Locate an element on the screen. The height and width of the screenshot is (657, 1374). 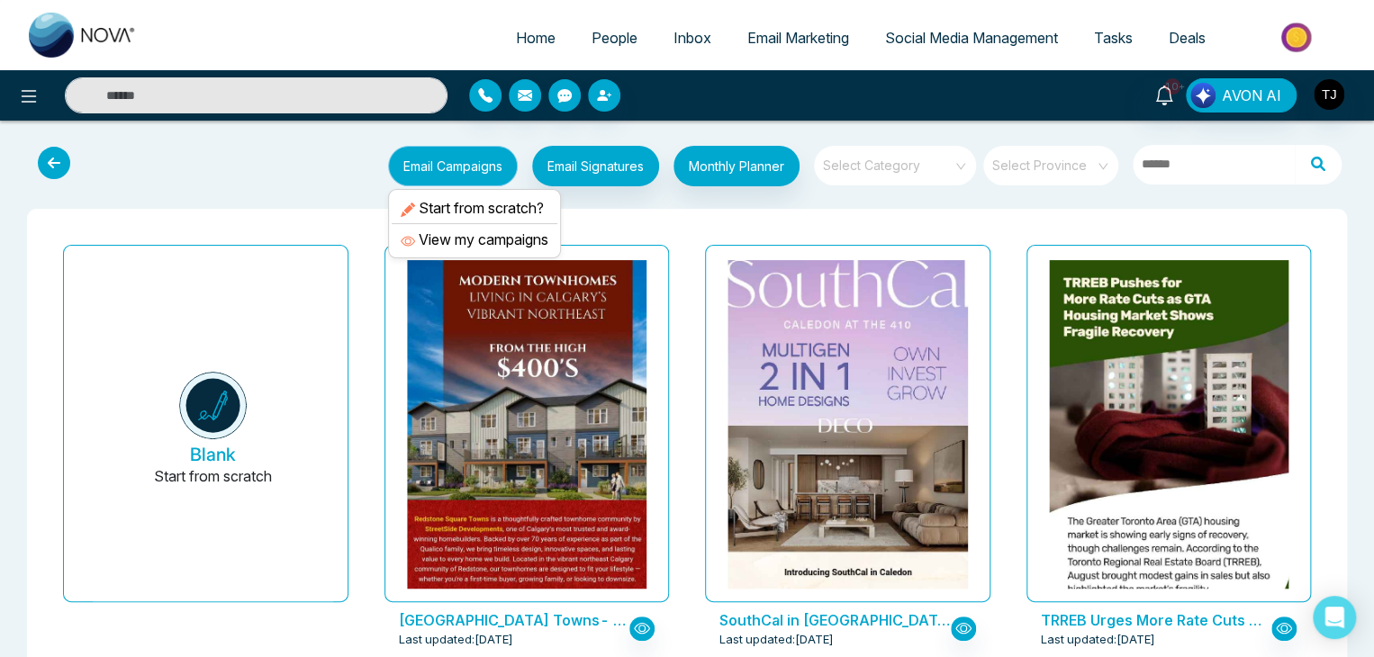
a: Tasks is located at coordinates (1113, 38).